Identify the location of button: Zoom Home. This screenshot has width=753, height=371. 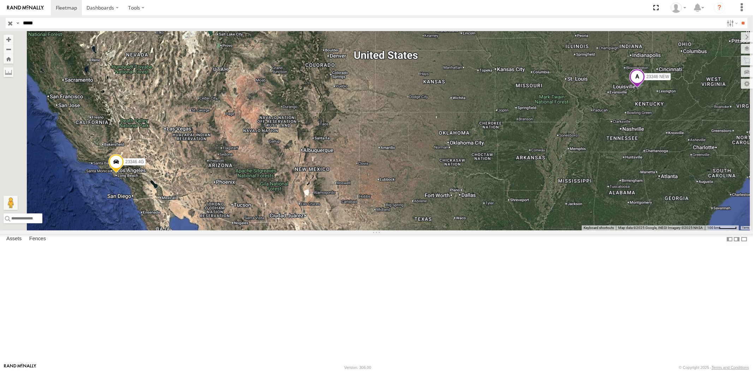
(8, 59).